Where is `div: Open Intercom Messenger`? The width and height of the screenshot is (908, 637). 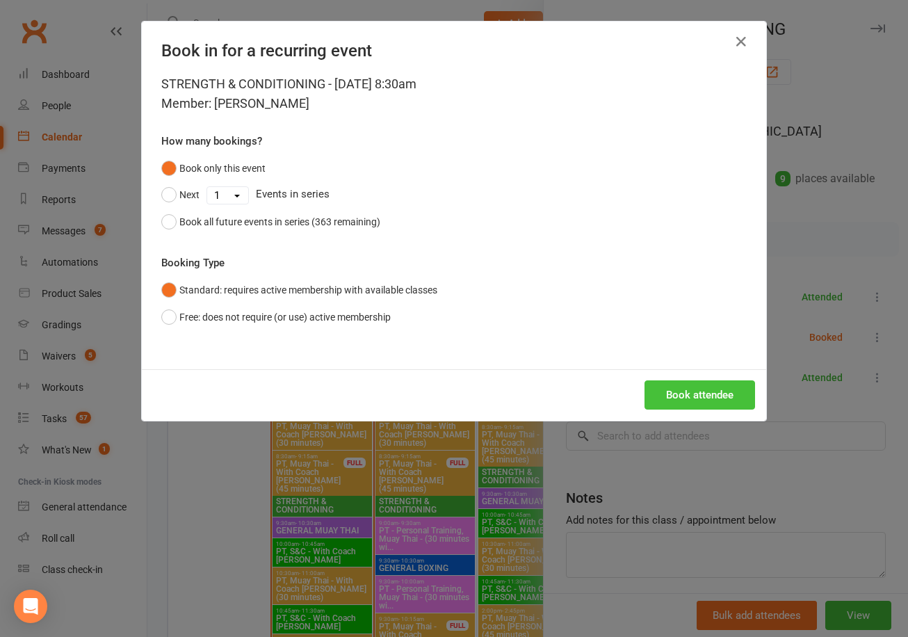
div: Open Intercom Messenger is located at coordinates (31, 606).